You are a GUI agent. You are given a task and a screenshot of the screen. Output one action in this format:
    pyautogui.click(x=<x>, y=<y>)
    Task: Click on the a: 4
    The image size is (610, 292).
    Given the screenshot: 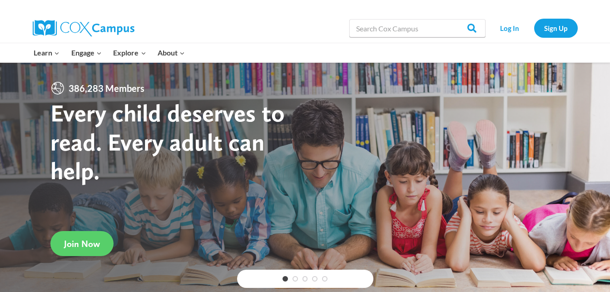 What is the action you would take?
    pyautogui.click(x=315, y=278)
    